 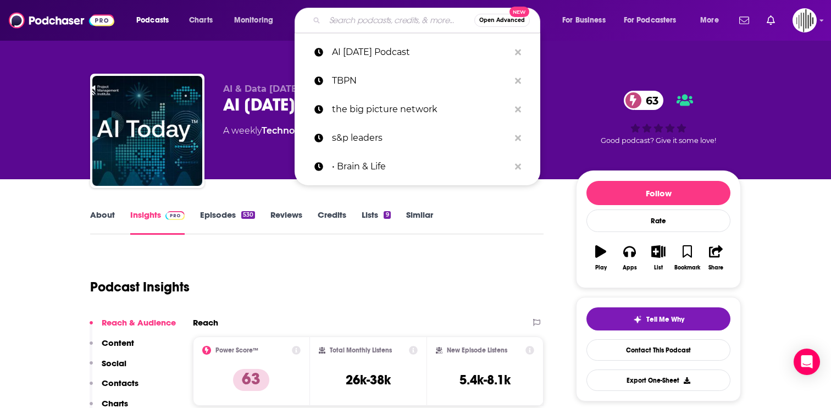 I want to click on a: s&p leaders, so click(x=417, y=138).